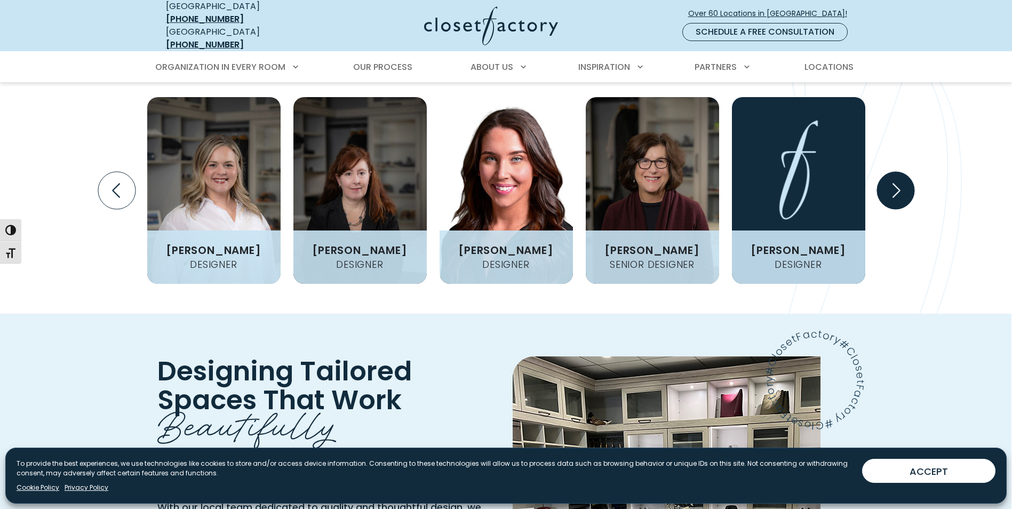 The image size is (1012, 509). I want to click on img: Kerri Cossette, so click(799, 190).